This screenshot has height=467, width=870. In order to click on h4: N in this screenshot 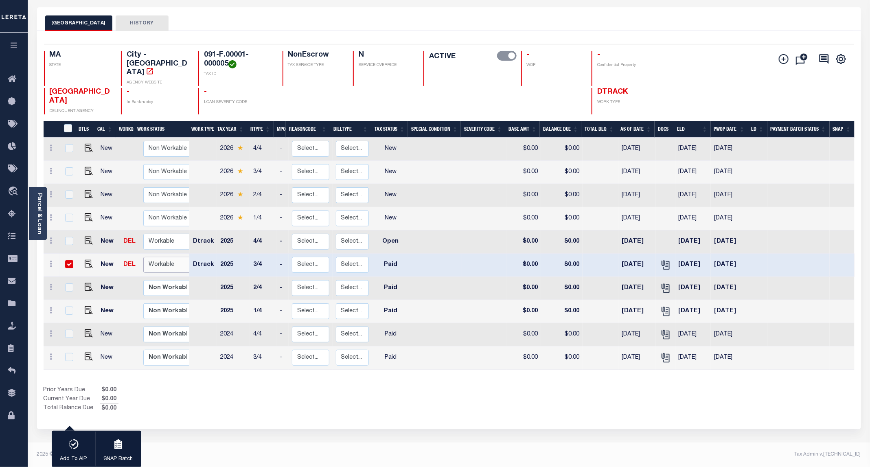, I will do `click(386, 55)`.